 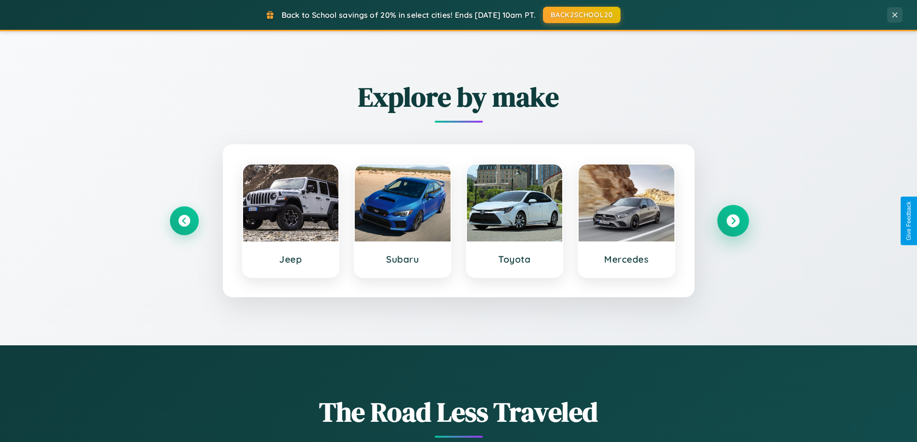 I want to click on h2: Explore by make, so click(x=459, y=97).